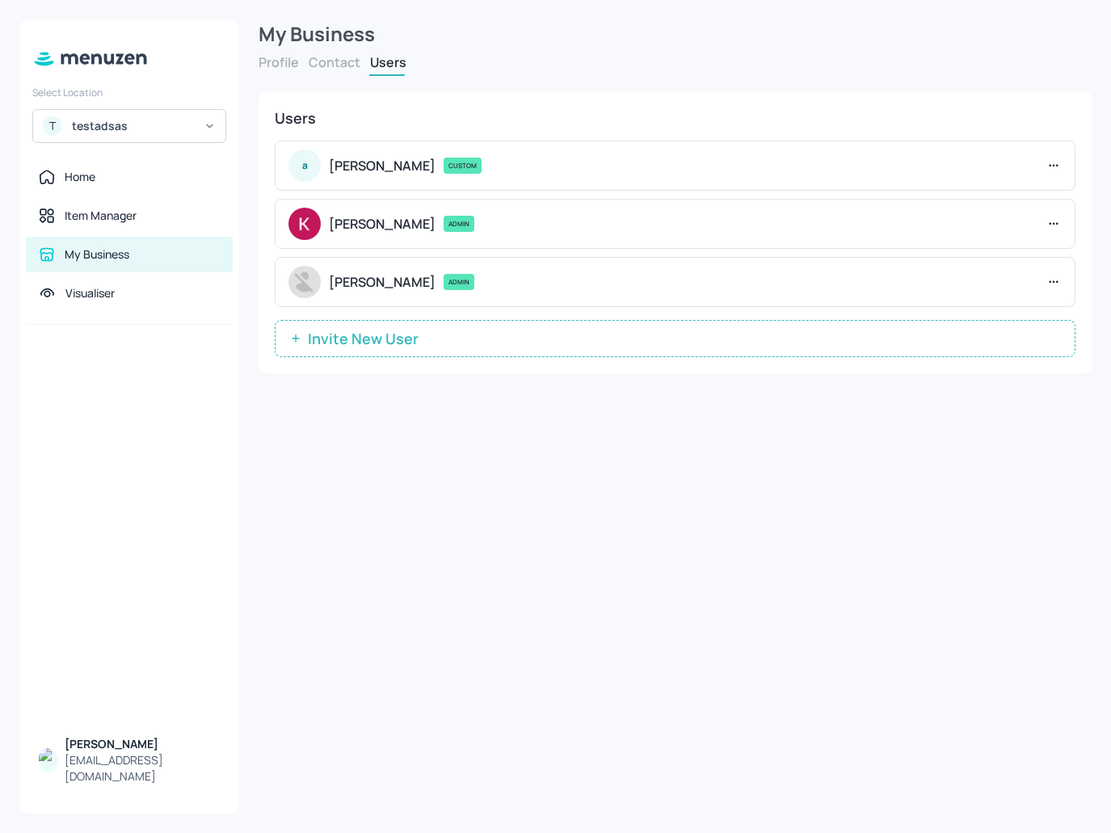 The width and height of the screenshot is (1111, 833). What do you see at coordinates (335, 62) in the screenshot?
I see `button: Contact` at bounding box center [335, 62].